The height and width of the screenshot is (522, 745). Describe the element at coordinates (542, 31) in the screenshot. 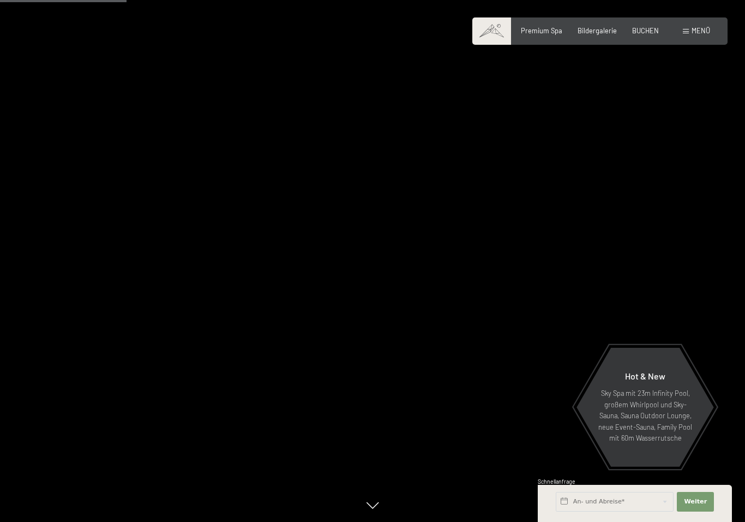

I see `a: Premium Spa` at that location.